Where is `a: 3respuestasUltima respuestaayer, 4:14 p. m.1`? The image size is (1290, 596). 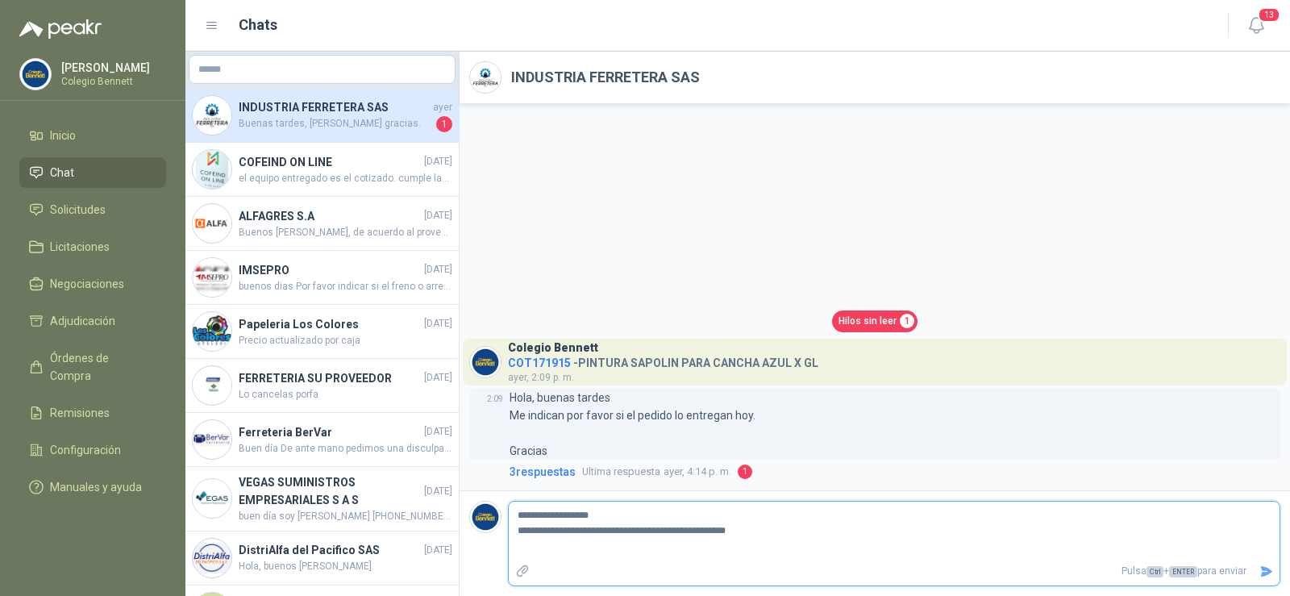 a: 3respuestasUltima respuestaayer, 4:14 p. m.1 is located at coordinates (893, 471).